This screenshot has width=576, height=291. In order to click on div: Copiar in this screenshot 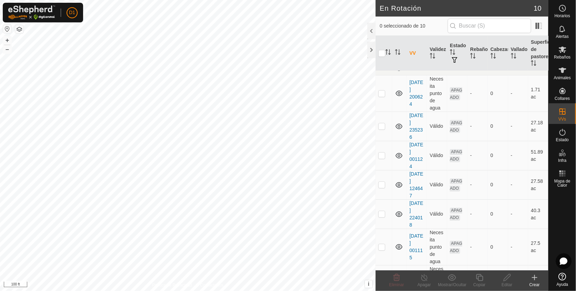, I will do `click(479, 285)`.